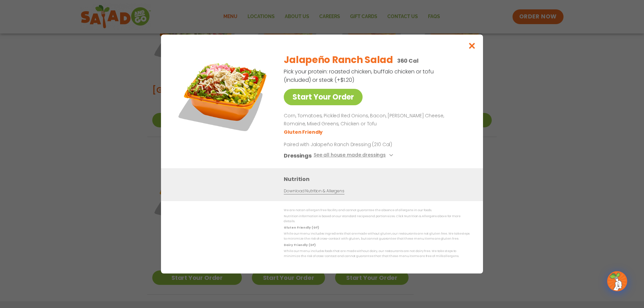  Describe the element at coordinates (377, 254) in the screenshot. I see `p: While our menu includes foods that are made without dairy, our restaurants are not dairy free. We...` at that location.